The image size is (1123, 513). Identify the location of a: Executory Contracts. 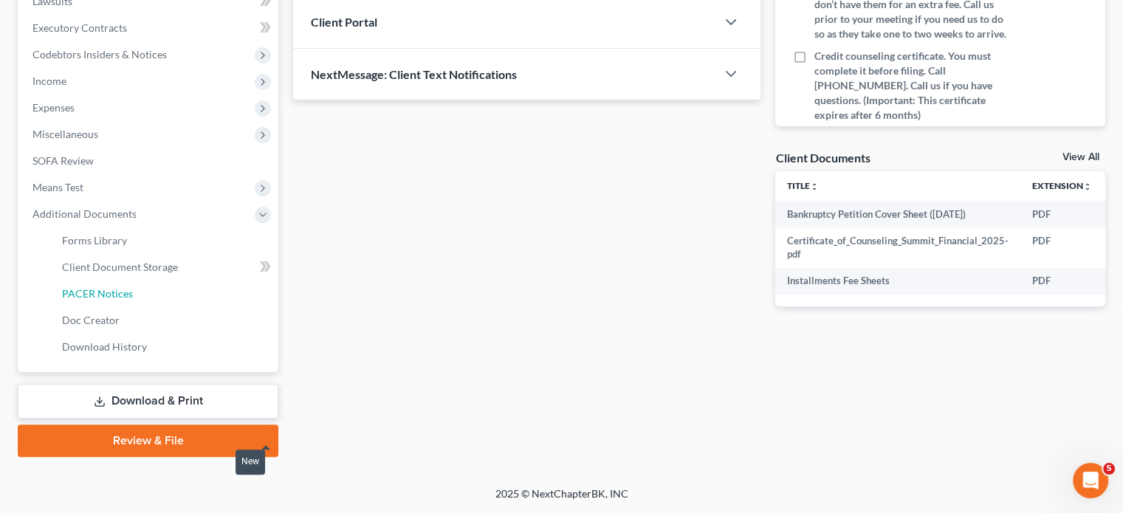
(149, 28).